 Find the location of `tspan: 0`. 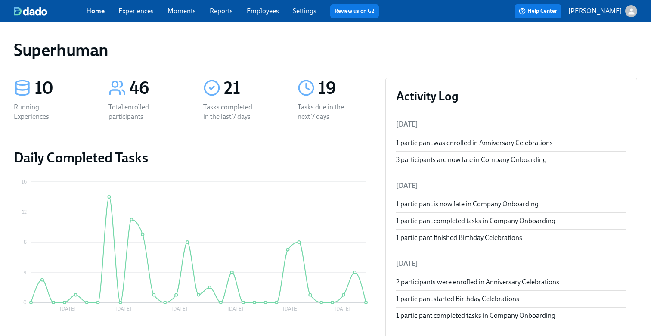

tspan: 0 is located at coordinates (25, 302).